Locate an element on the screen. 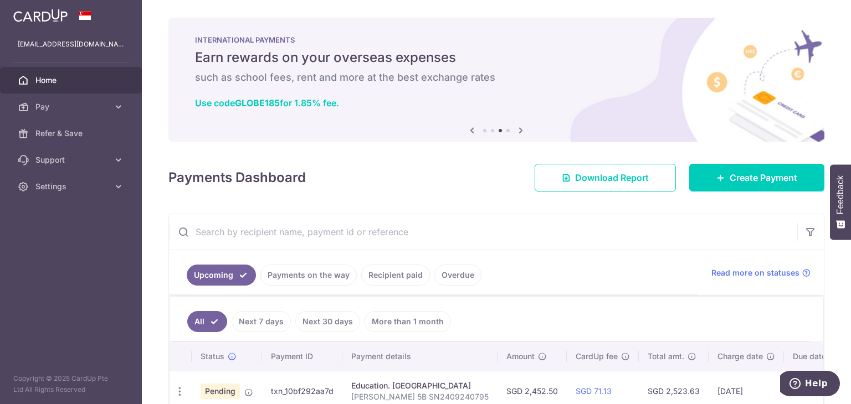 This screenshot has width=851, height=404. span: Pay is located at coordinates (72, 107).